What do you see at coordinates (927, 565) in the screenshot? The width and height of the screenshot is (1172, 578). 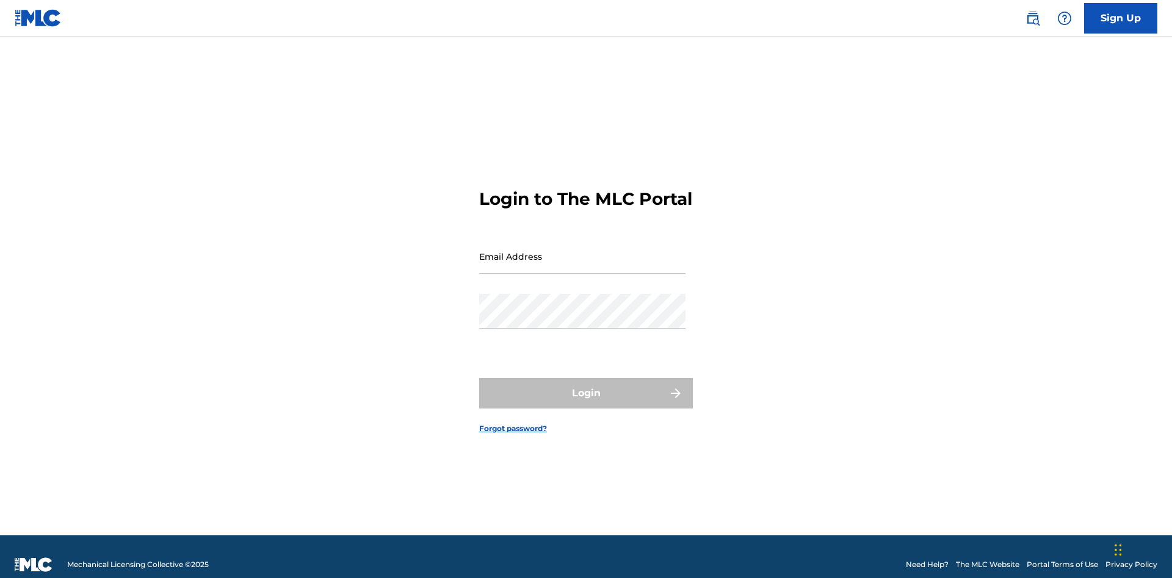 I see `a: Need Help?` at bounding box center [927, 565].